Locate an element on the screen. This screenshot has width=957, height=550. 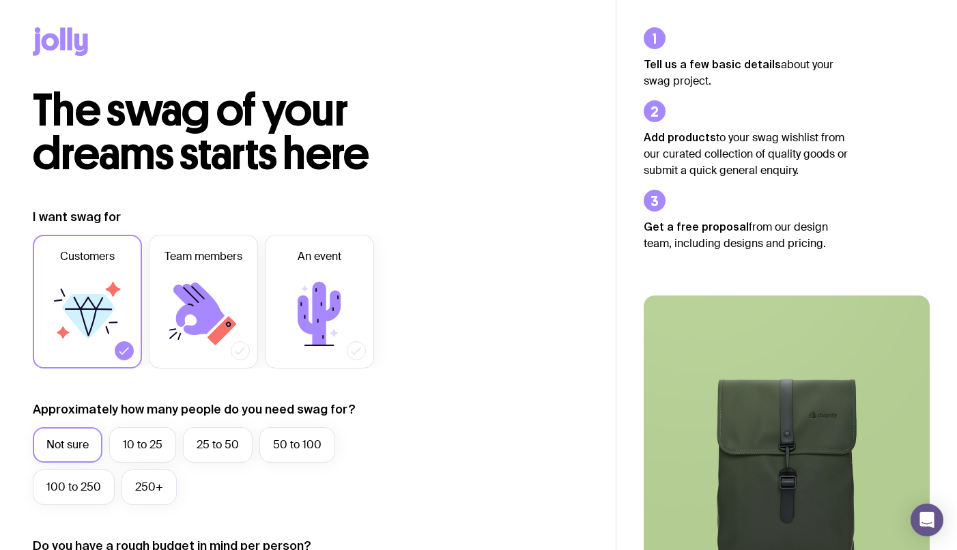
span: Customers is located at coordinates (87, 257).